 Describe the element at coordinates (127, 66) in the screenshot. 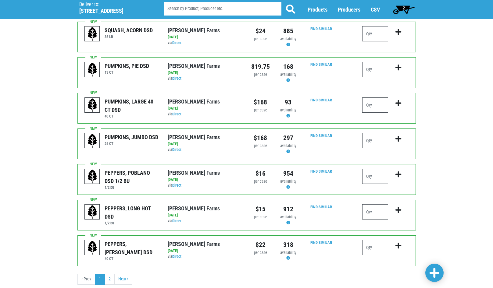

I see `div: PUMPKINS, PIE DSD` at that location.